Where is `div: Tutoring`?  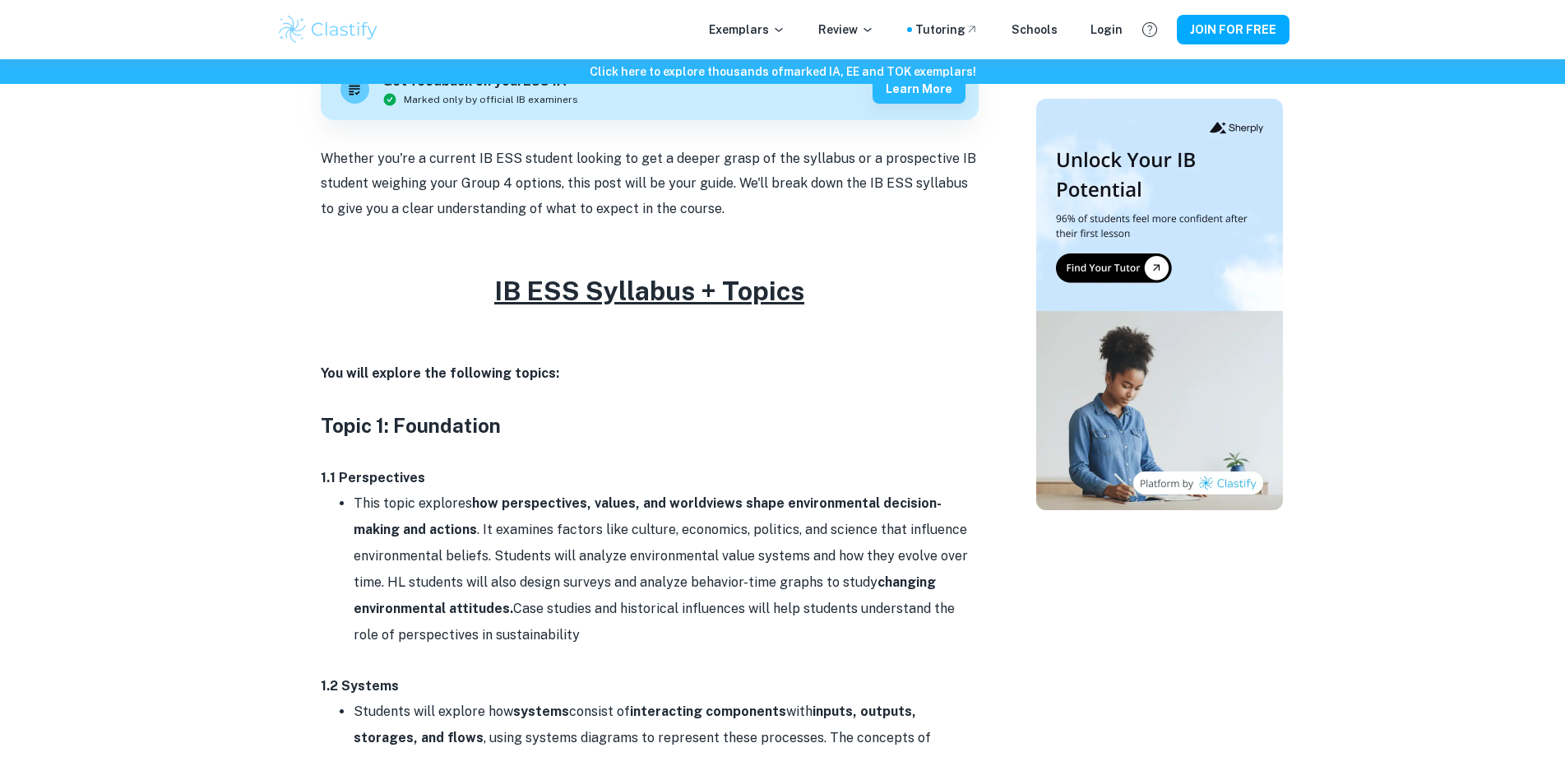 div: Tutoring is located at coordinates (947, 30).